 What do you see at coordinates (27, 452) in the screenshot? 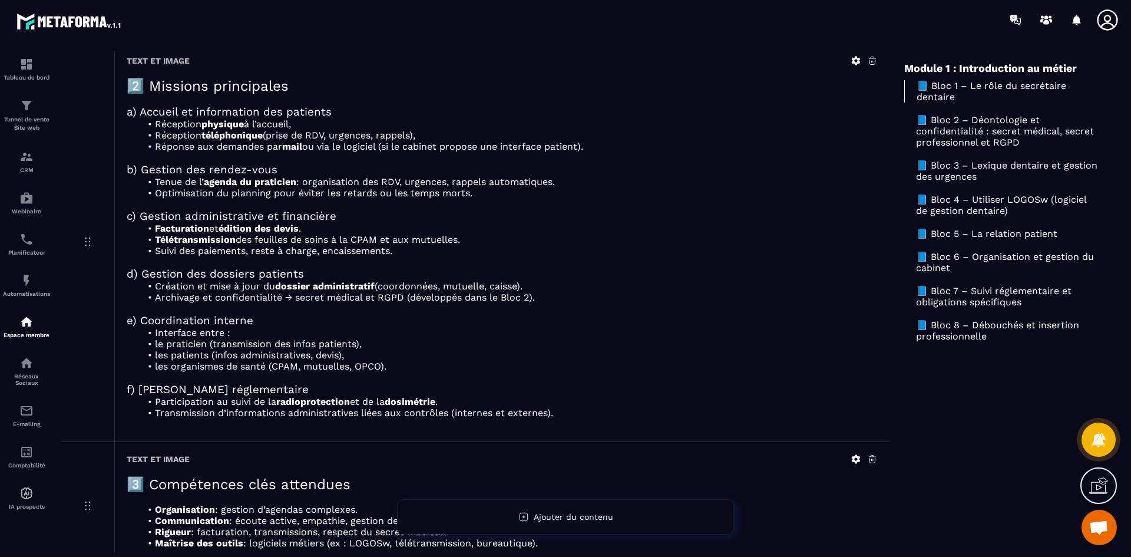
I see `img: accountant` at bounding box center [27, 452].